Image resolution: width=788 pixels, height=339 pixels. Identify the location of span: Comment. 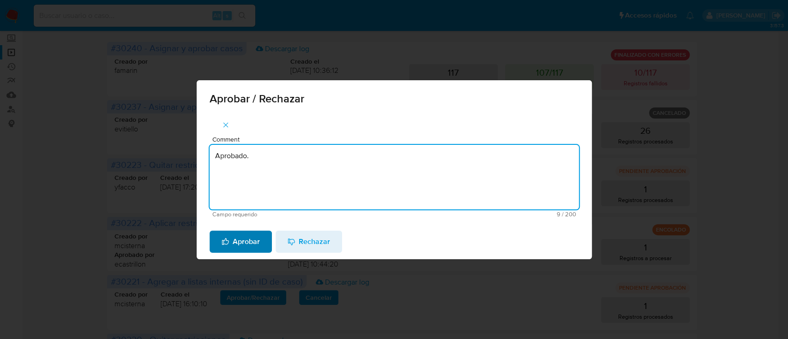
(397, 139).